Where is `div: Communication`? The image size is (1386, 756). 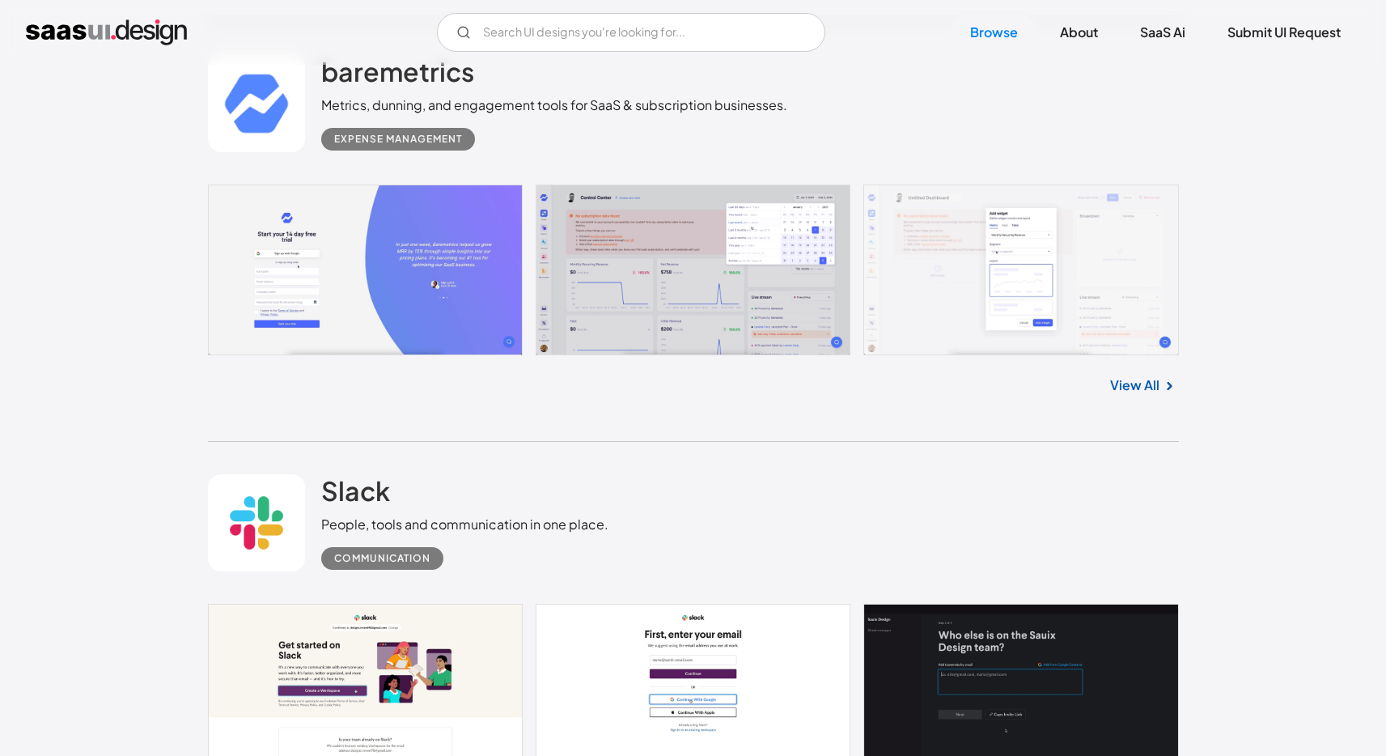 div: Communication is located at coordinates (382, 558).